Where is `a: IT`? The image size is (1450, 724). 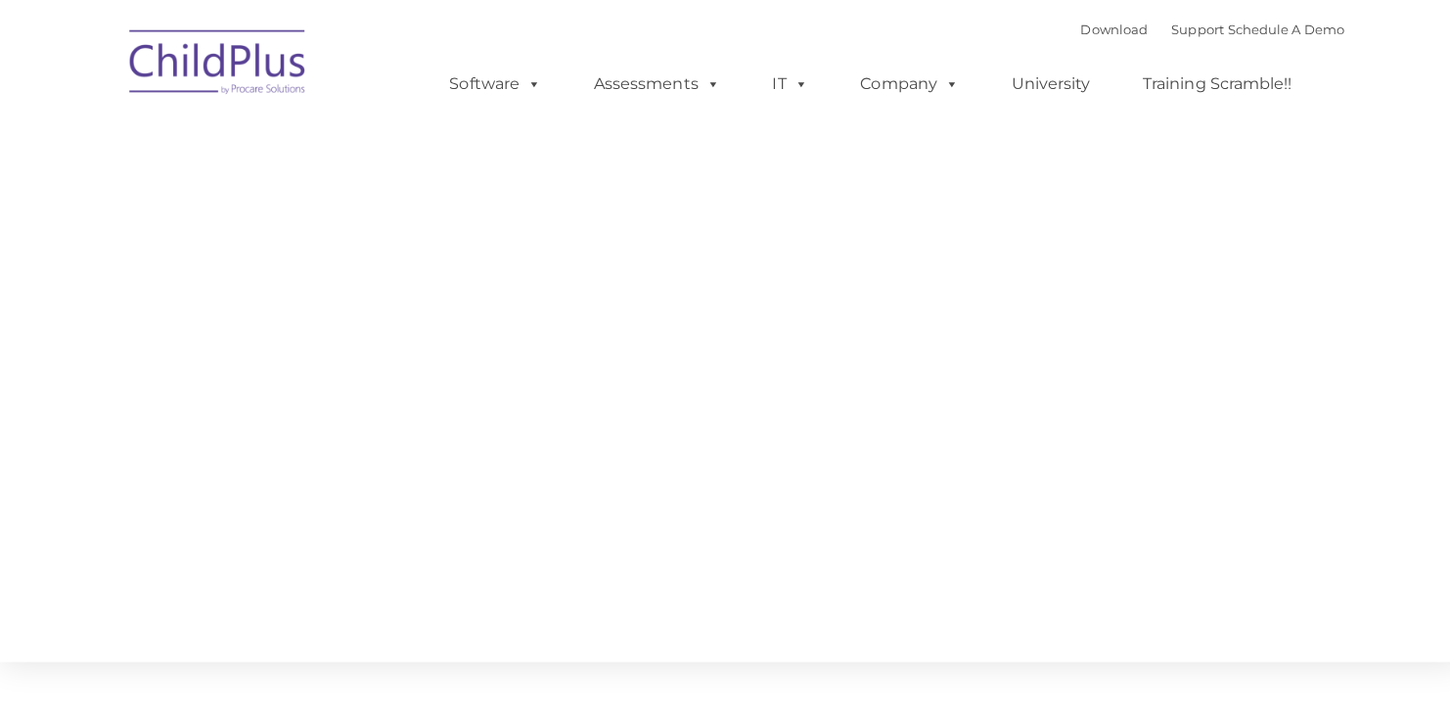
a: IT is located at coordinates (783, 83).